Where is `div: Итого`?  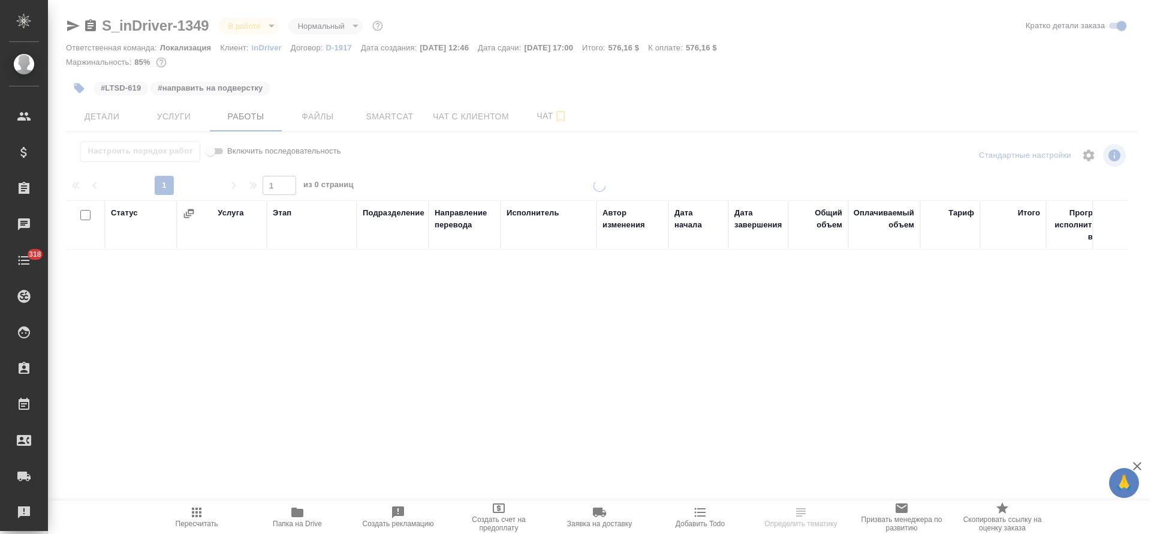
div: Итого is located at coordinates (1029, 213).